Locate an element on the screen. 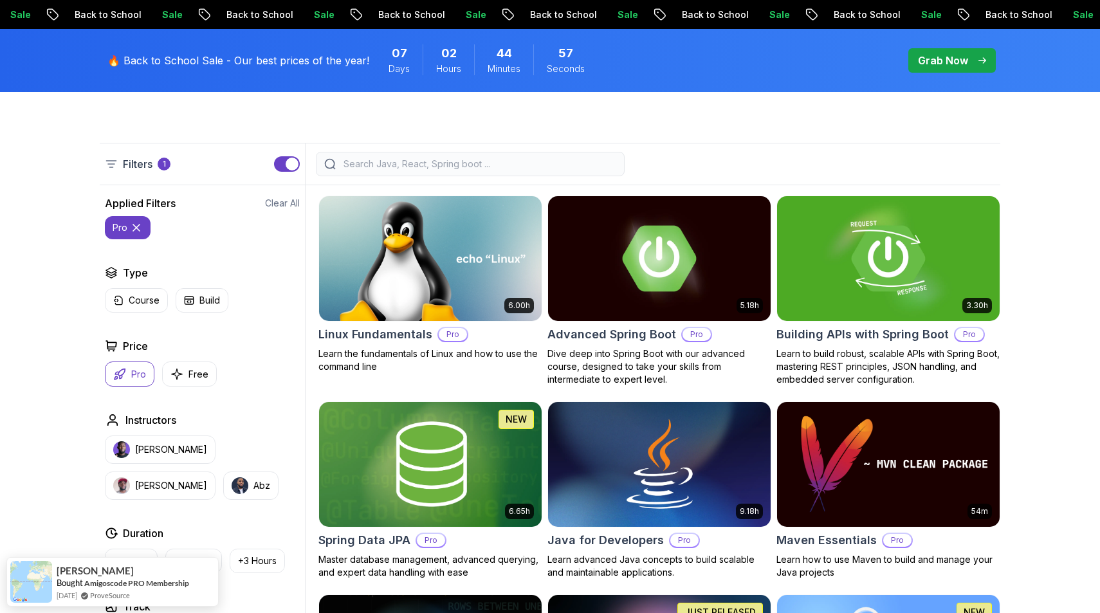 The image size is (1100, 613). a: Spring Data JPA card6.65hNEWSpring Data JPAProMaster database management, advanced querying, and ... is located at coordinates (431, 490).